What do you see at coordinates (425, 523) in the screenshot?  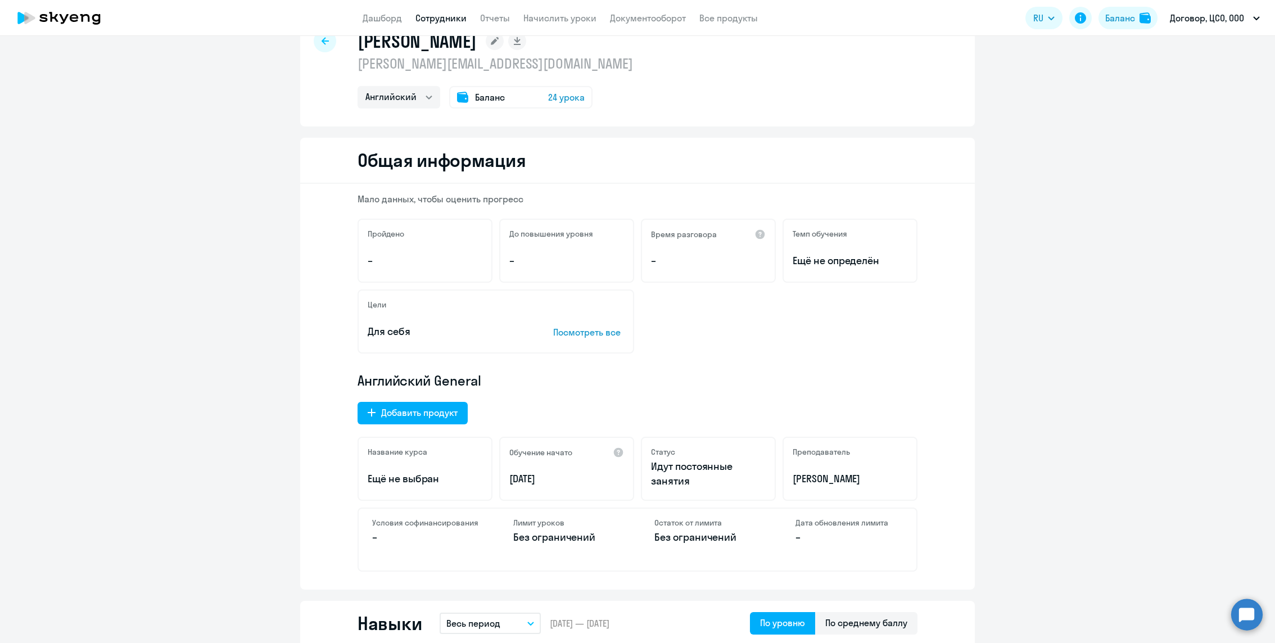 I see `h4: Условия софинансирования` at bounding box center [425, 523].